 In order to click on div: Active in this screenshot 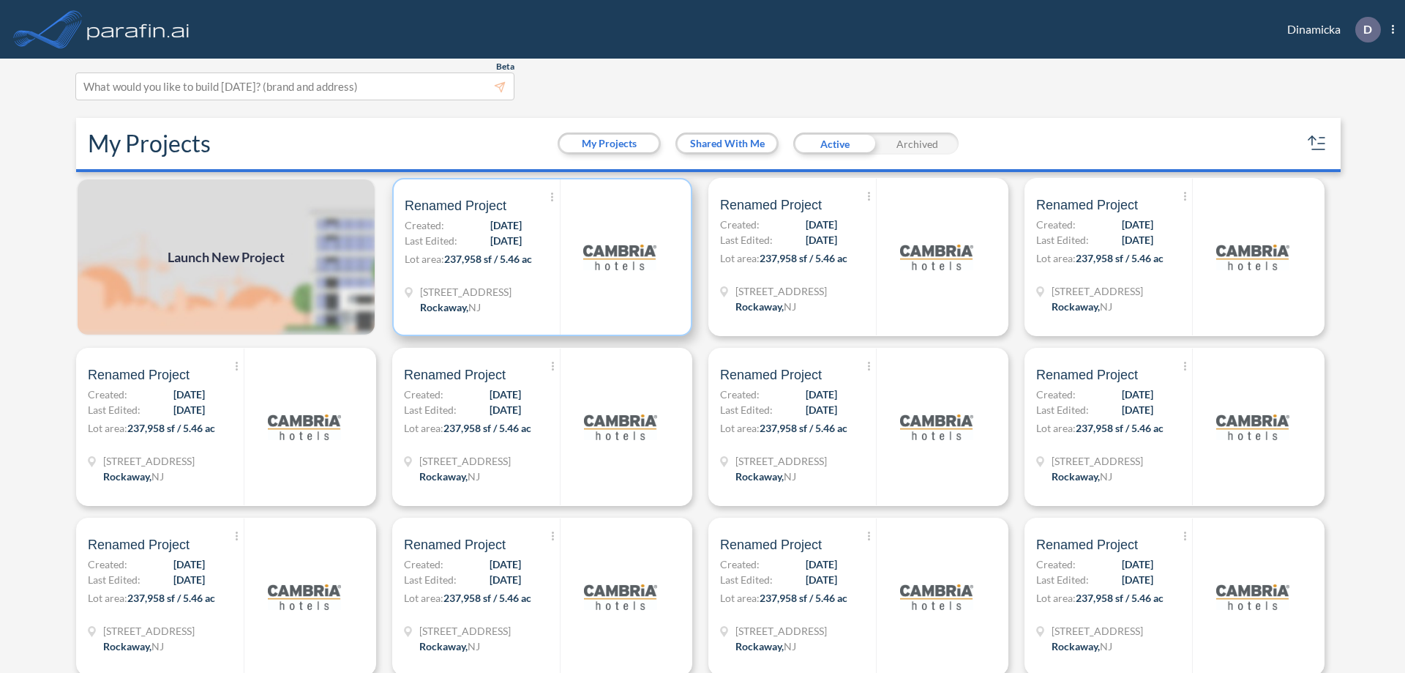, I will do `click(834, 143)`.